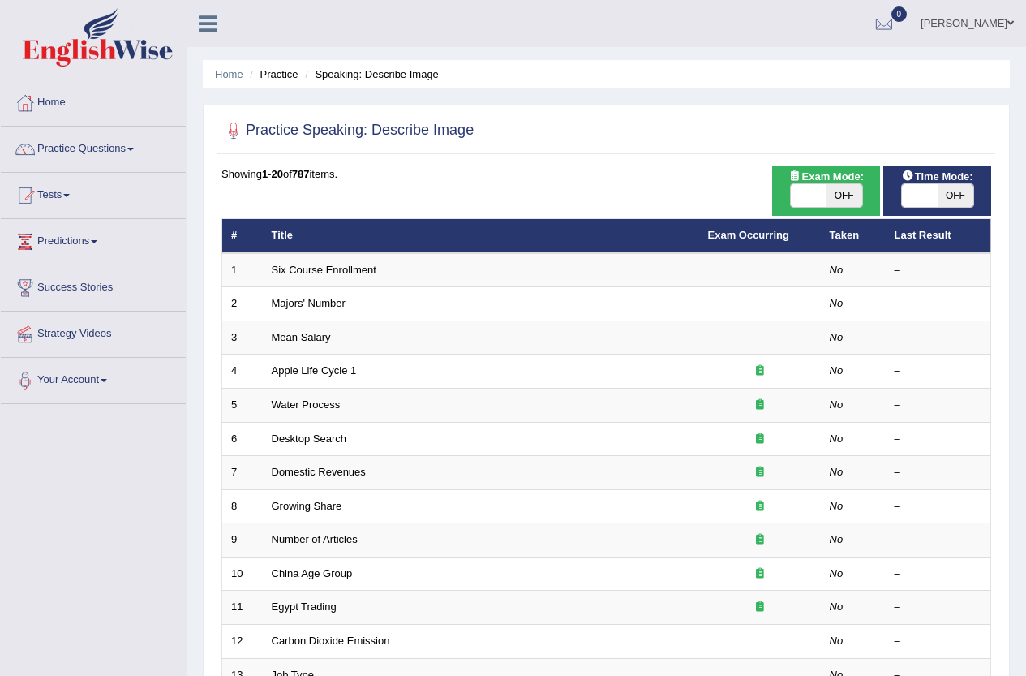 This screenshot has height=676, width=1026. What do you see at coordinates (93, 285) in the screenshot?
I see `a: Success Stories` at bounding box center [93, 285].